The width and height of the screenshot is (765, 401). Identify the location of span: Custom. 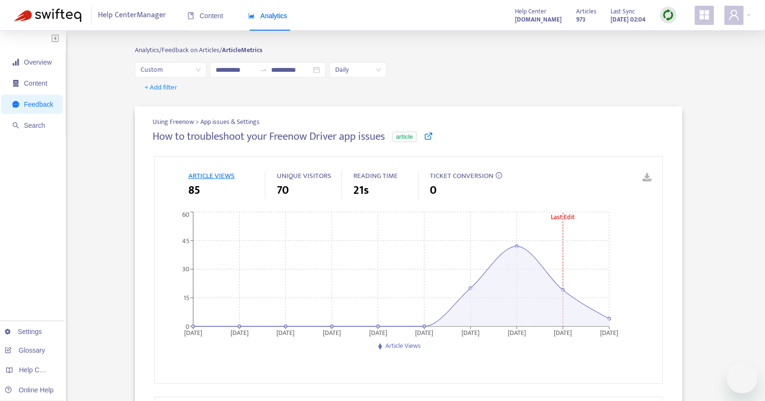
(171, 70).